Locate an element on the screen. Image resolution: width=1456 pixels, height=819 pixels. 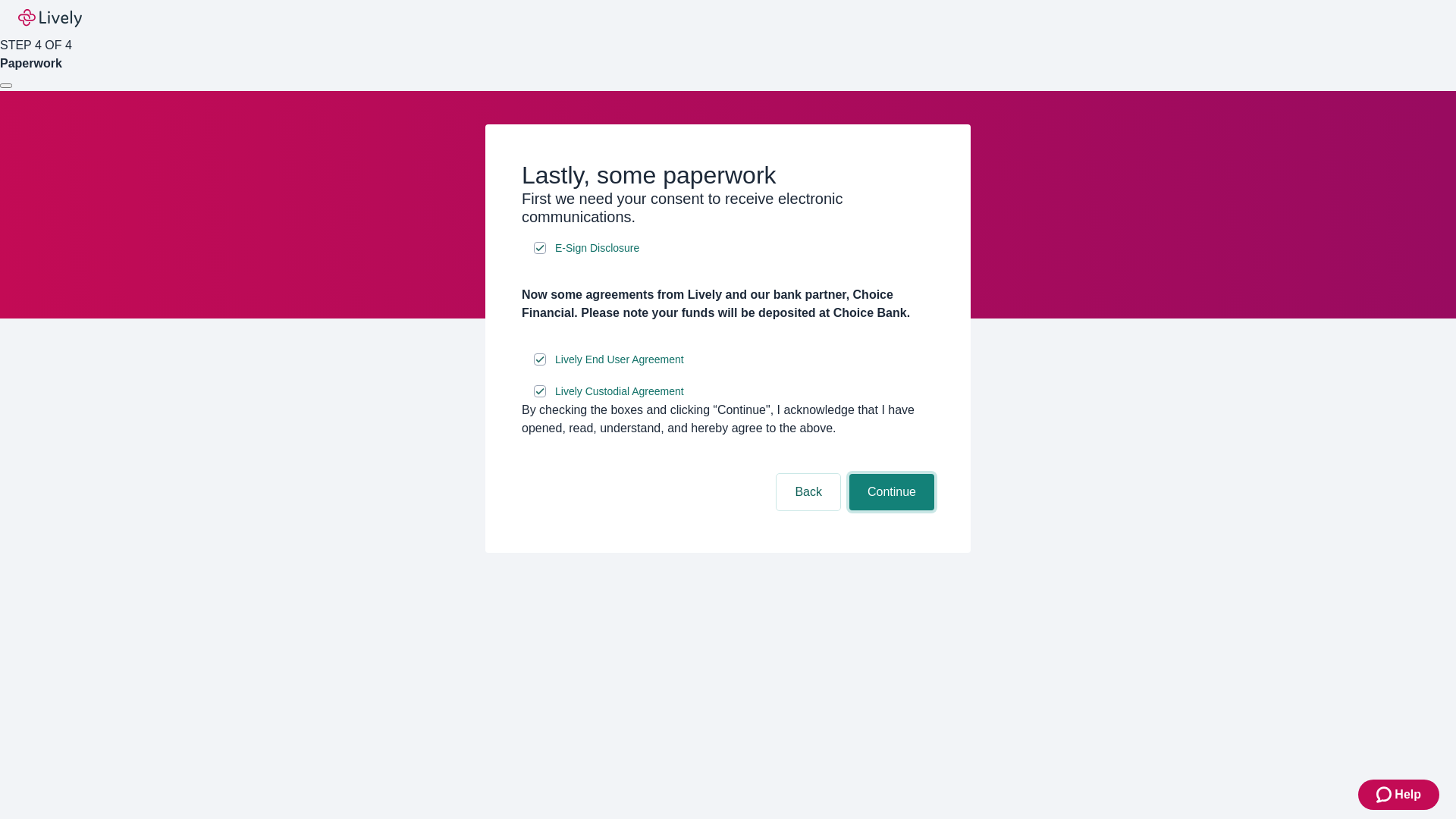
span: E-Sign Disclosure is located at coordinates (597, 248).